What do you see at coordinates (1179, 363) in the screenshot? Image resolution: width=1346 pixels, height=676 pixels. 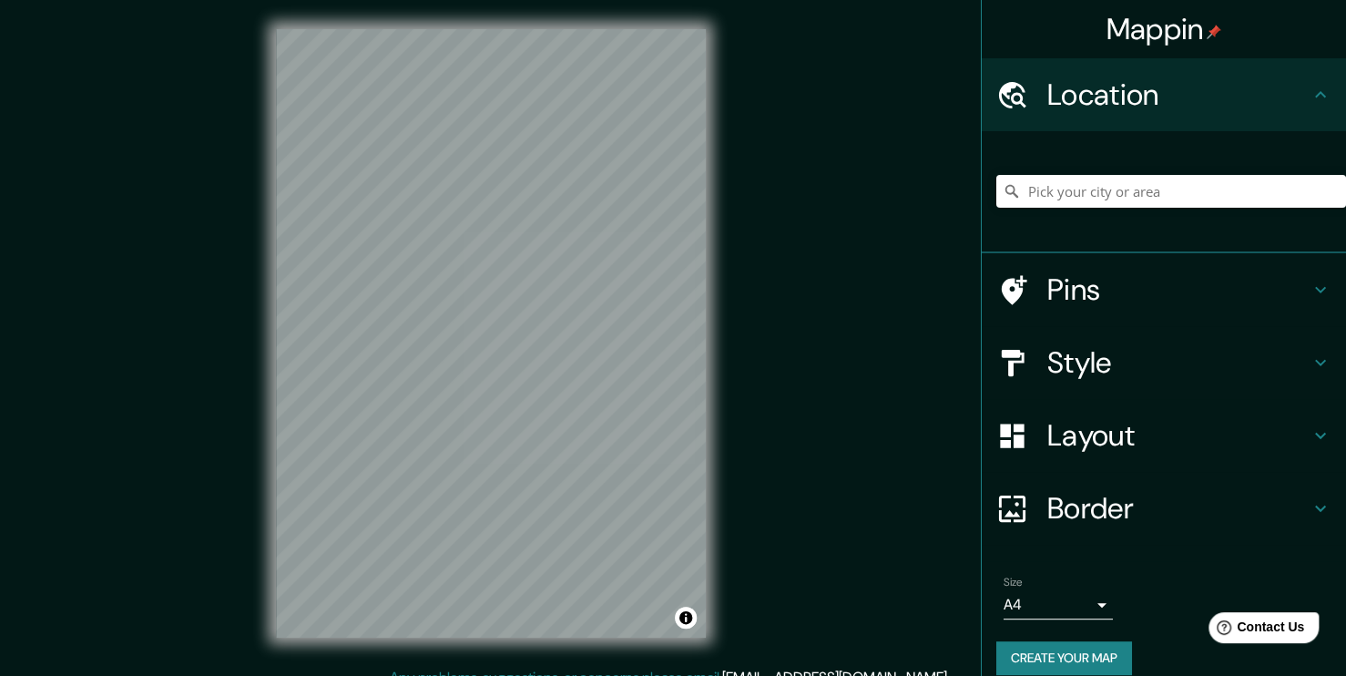 I see `h4: Style` at bounding box center [1179, 363].